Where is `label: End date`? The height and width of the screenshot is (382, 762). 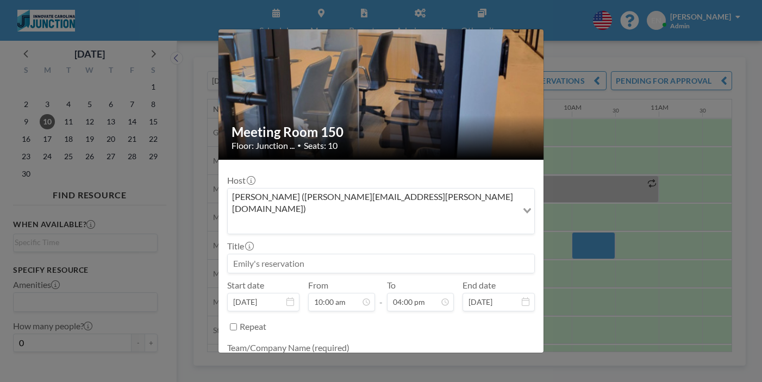 label: End date is located at coordinates (479, 285).